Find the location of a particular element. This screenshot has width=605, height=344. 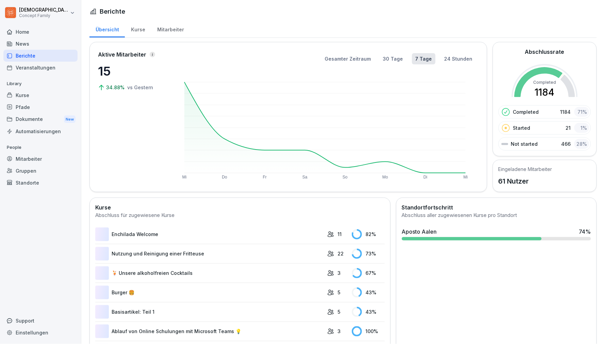

div: 28 % is located at coordinates (582, 144).